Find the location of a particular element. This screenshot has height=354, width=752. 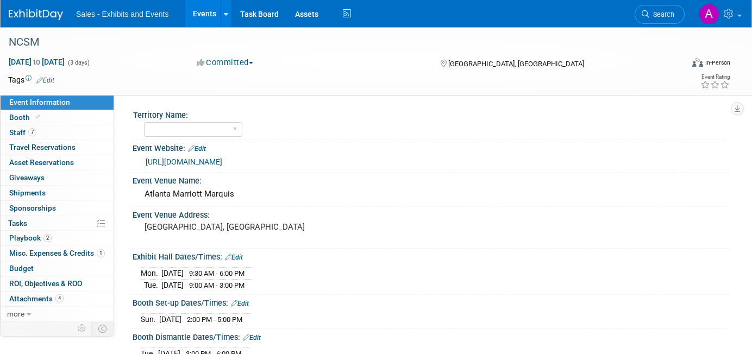

div: Event Venue Name: is located at coordinates (431, 179).